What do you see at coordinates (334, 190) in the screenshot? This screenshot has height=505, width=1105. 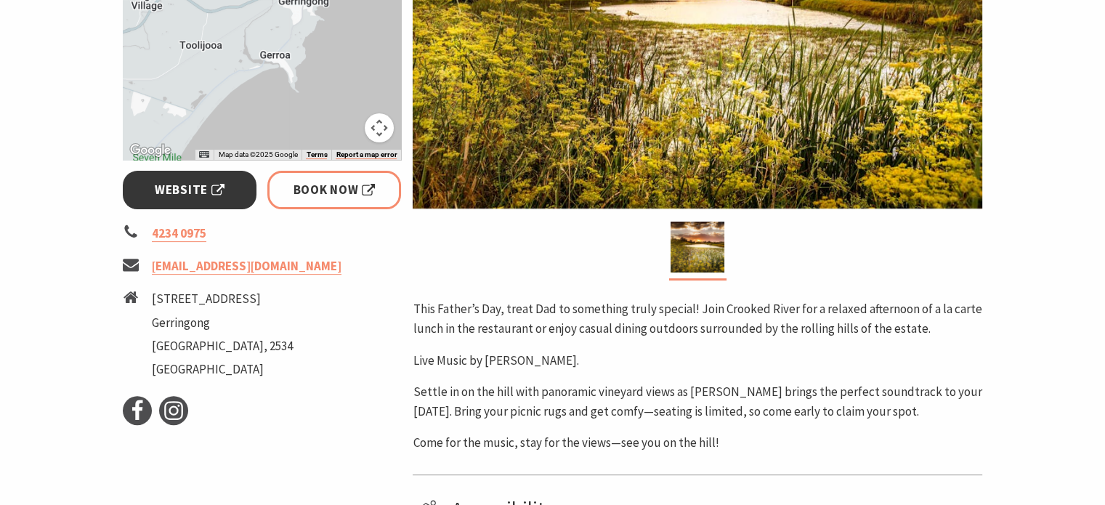 I see `span: Book Now` at bounding box center [334, 190].